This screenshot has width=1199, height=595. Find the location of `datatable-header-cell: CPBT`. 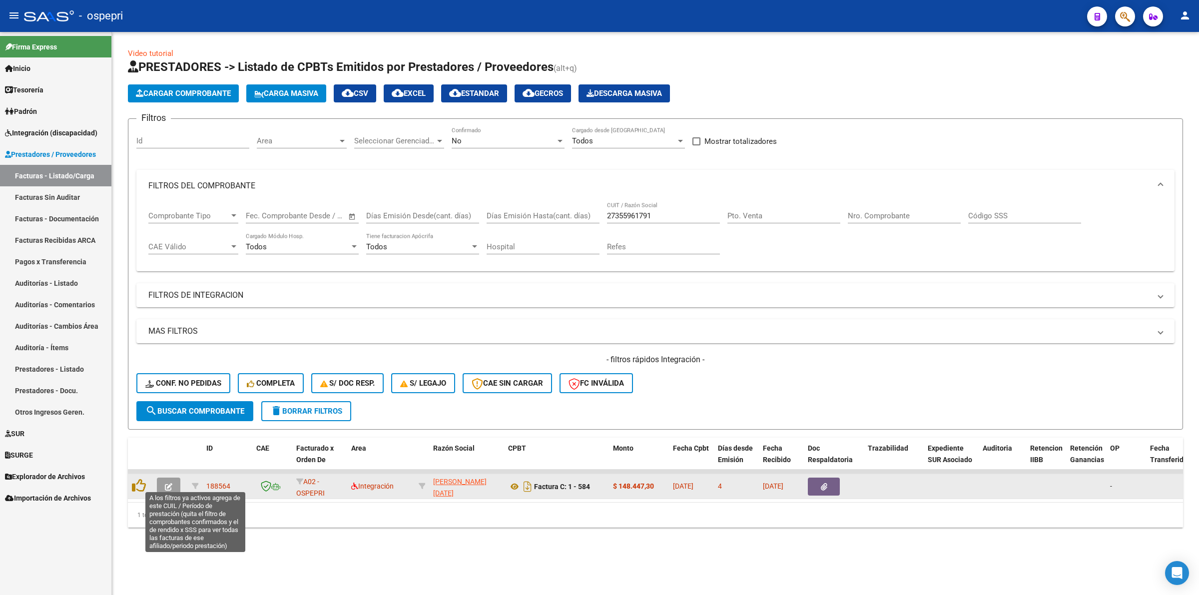

datatable-header-cell: CPBT is located at coordinates (557, 460).